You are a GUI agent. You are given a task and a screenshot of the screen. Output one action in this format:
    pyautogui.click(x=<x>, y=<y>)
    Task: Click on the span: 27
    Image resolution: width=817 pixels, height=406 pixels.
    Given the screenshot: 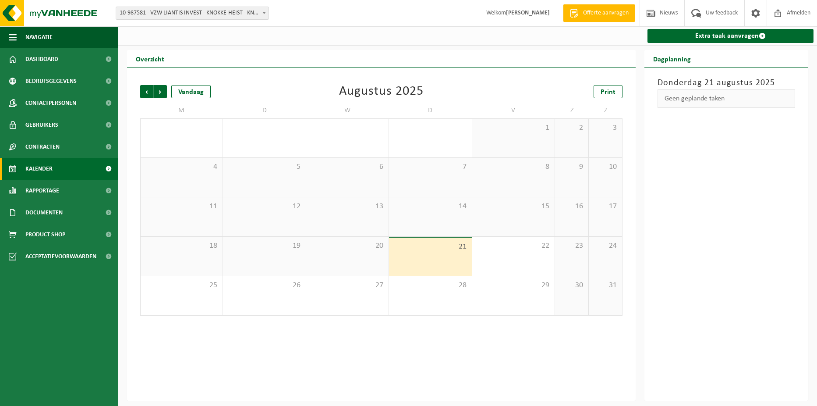 What is the action you would take?
    pyautogui.click(x=347, y=285)
    